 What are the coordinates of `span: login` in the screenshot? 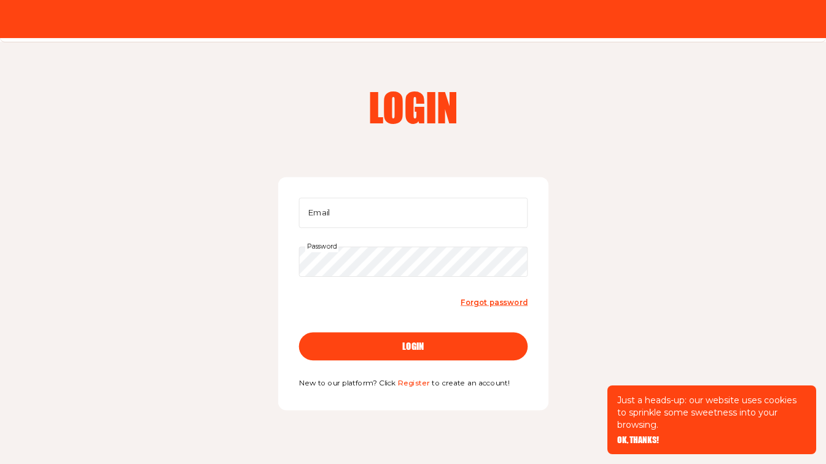 It's located at (413, 346).